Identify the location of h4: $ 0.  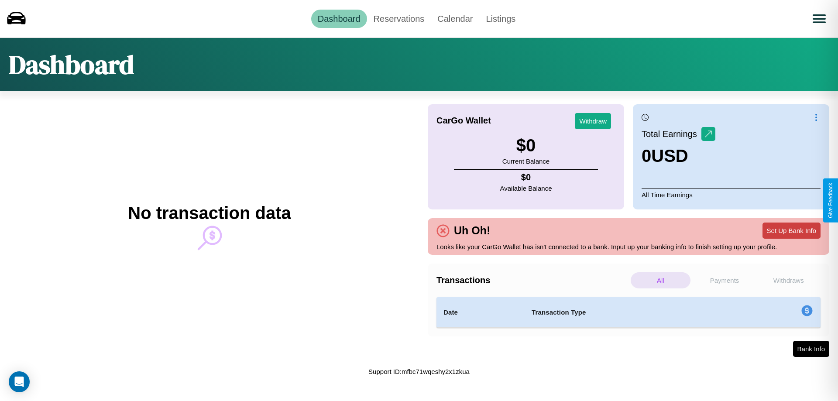
(526, 177).